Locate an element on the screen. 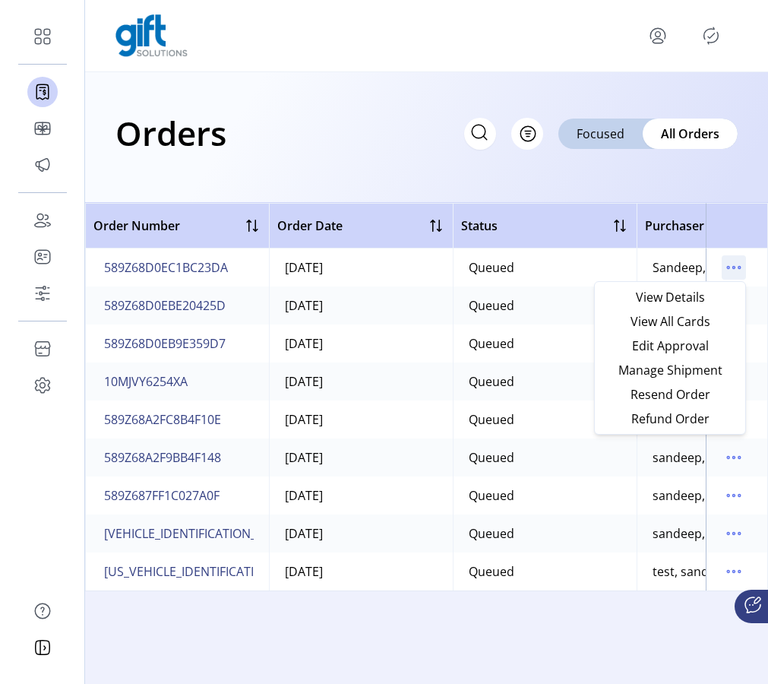  span: 589Z68D0EC1BC23DA is located at coordinates (166, 267).